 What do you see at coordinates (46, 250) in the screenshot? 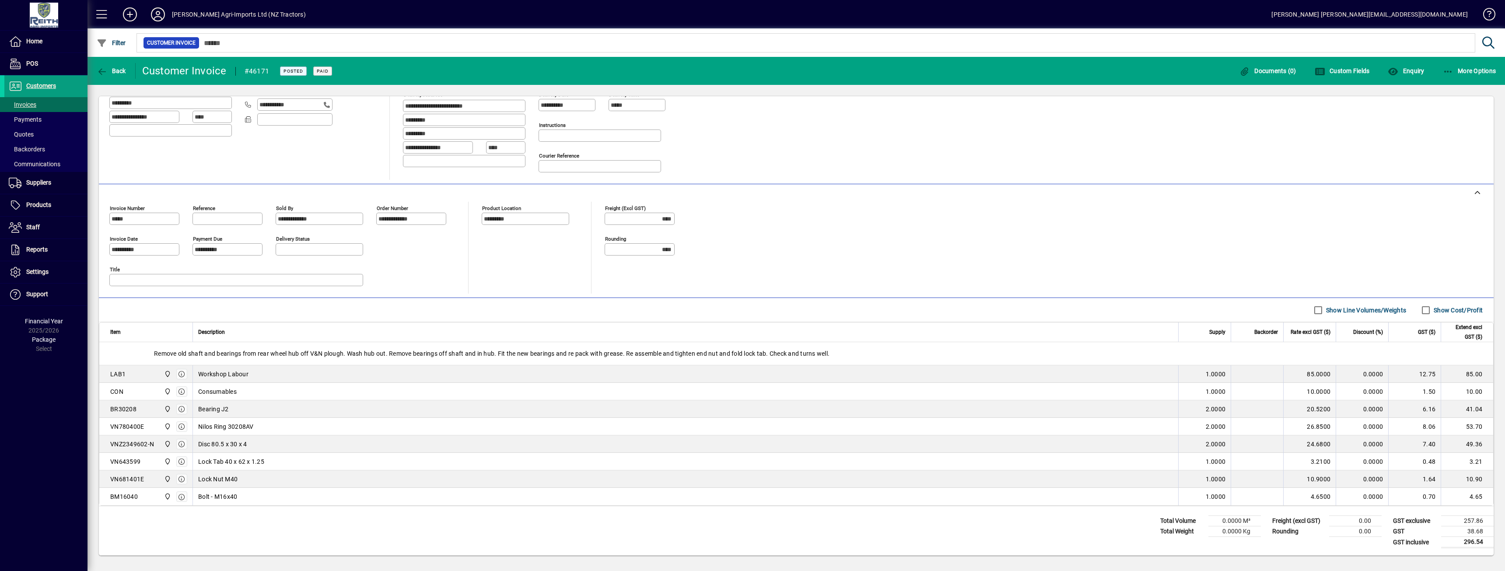
I see `a: Reports` at bounding box center [46, 250].